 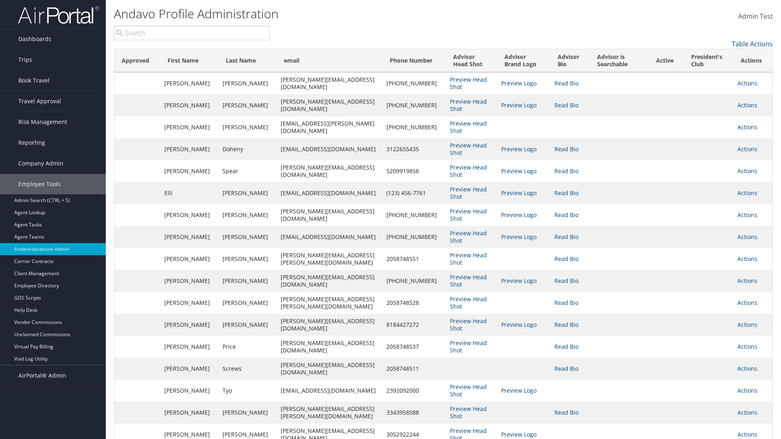 I want to click on a: Table Actions, so click(x=752, y=44).